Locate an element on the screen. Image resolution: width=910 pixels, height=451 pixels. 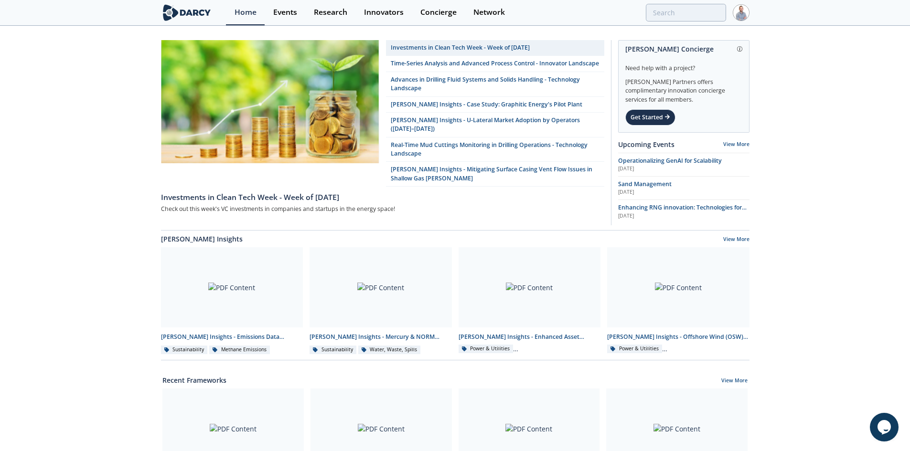
span: Enhancing RNG innovation: Technologies for Sustainable Energy is located at coordinates (682, 212).